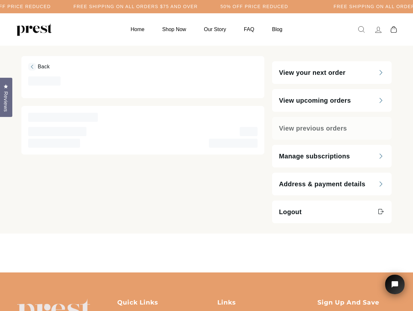  I want to click on span: Manage subscriptions, so click(315, 156).